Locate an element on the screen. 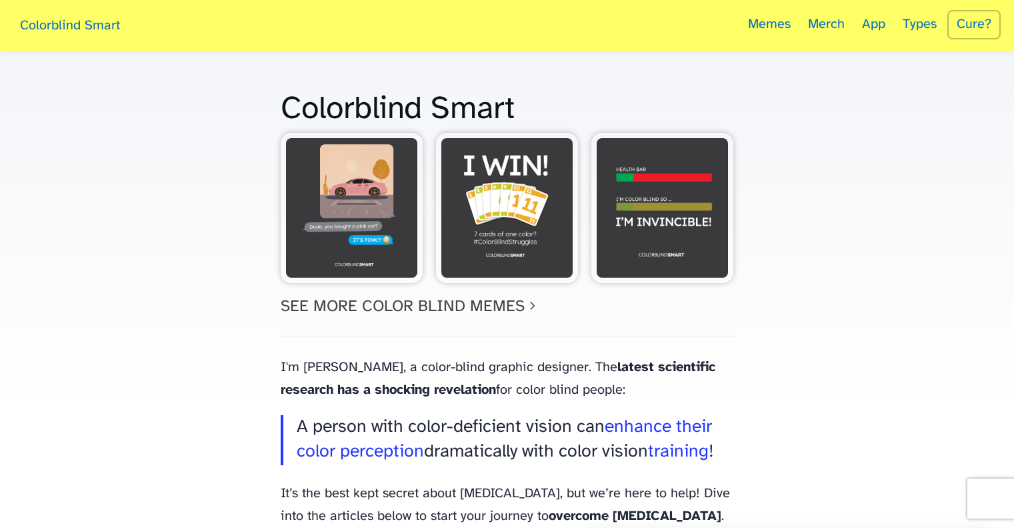 This screenshot has width=1014, height=528. img: Colorblind Gaming Means I'm Invincible is located at coordinates (662, 207).